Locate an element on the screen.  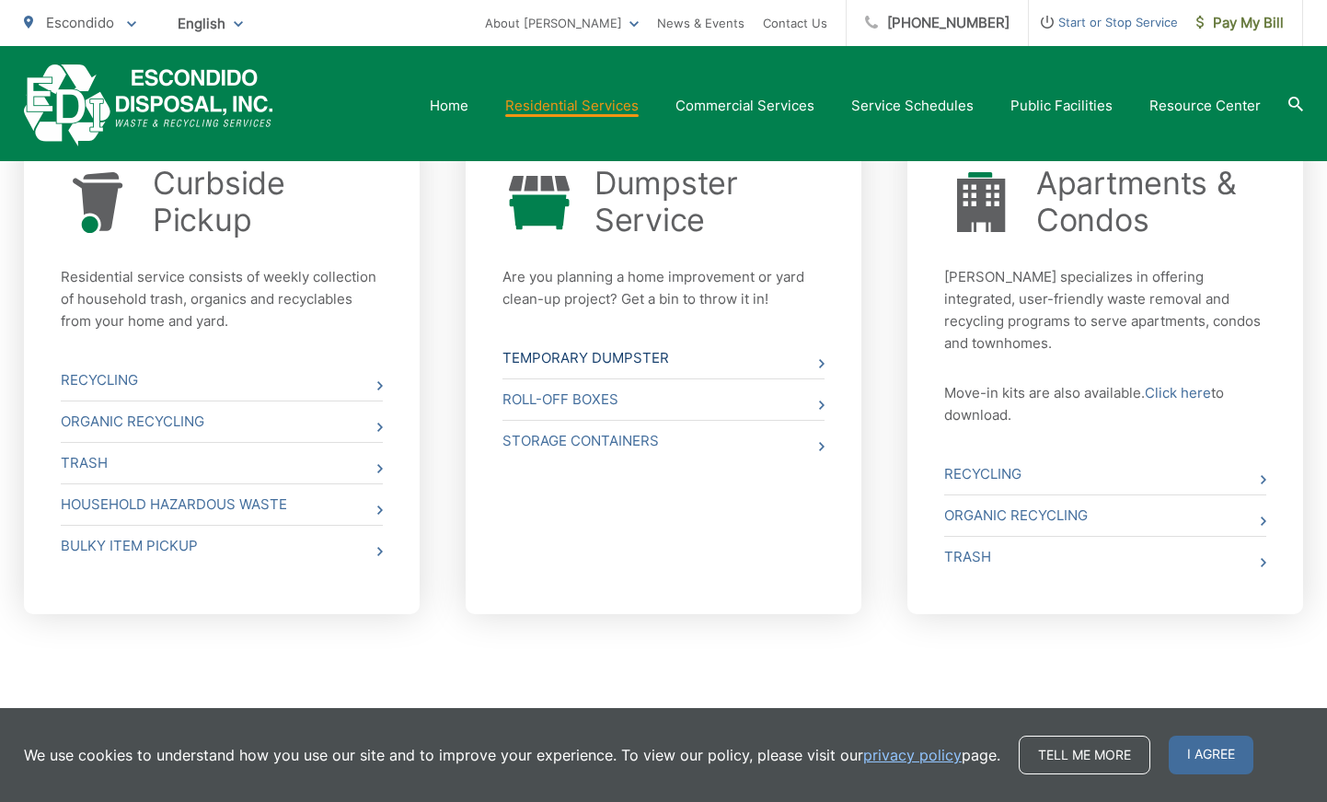
a: Temporary Dumpster is located at coordinates (664, 358).